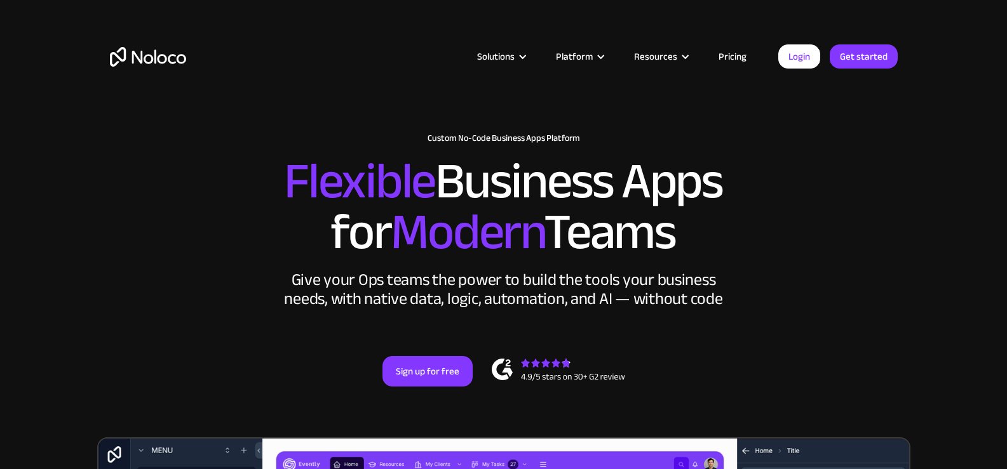 The image size is (1007, 469). Describe the element at coordinates (428, 372) in the screenshot. I see `a: Sign up for free` at that location.